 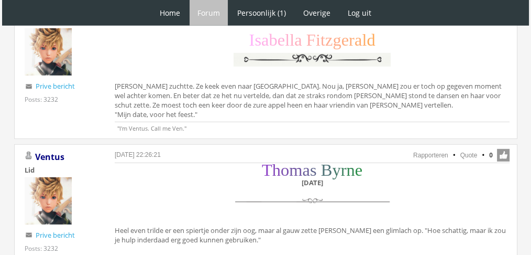 I want to click on a: Rapporteren, so click(x=431, y=155).